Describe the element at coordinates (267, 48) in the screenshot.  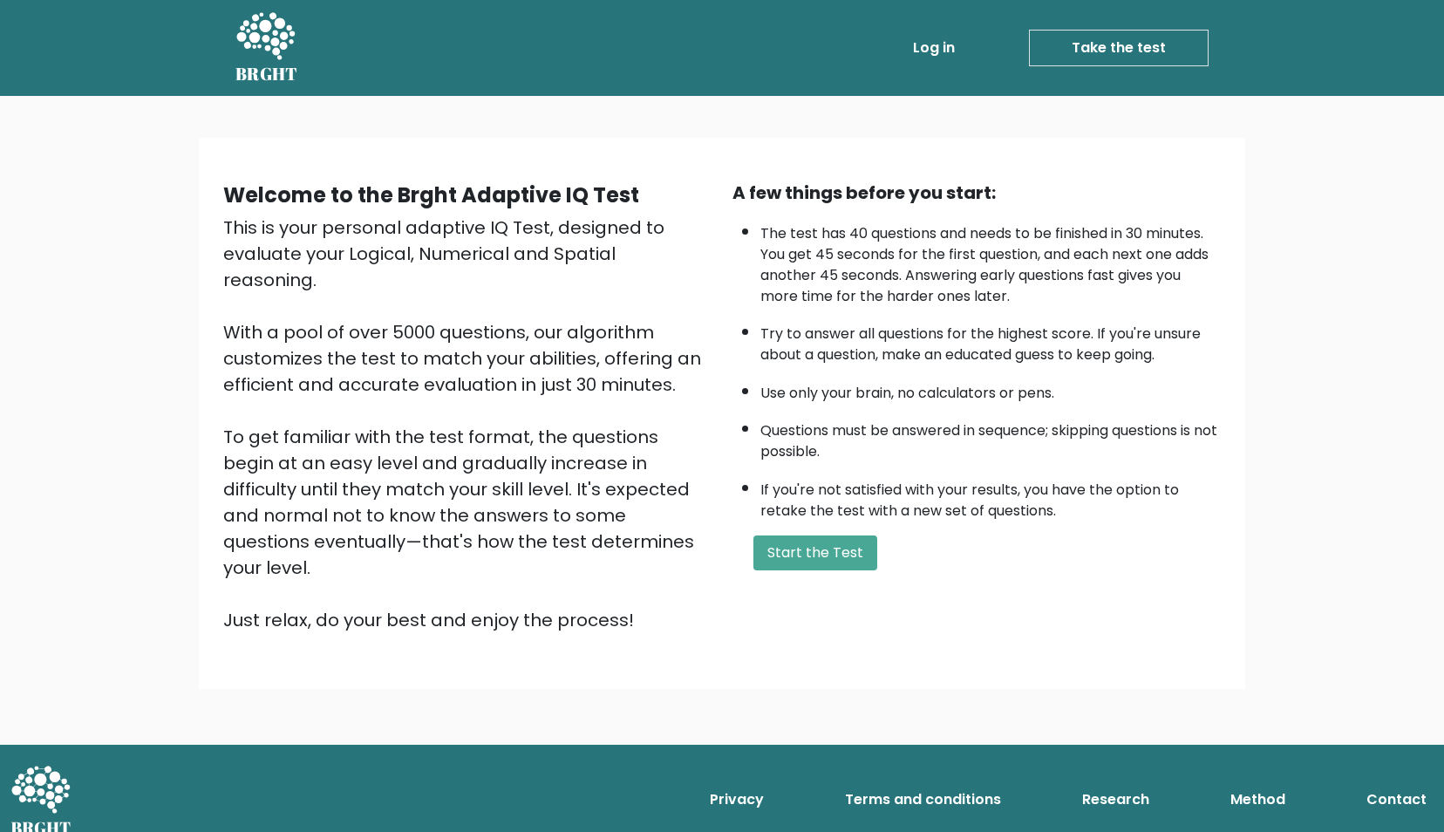
I see `a: BRGHT` at that location.